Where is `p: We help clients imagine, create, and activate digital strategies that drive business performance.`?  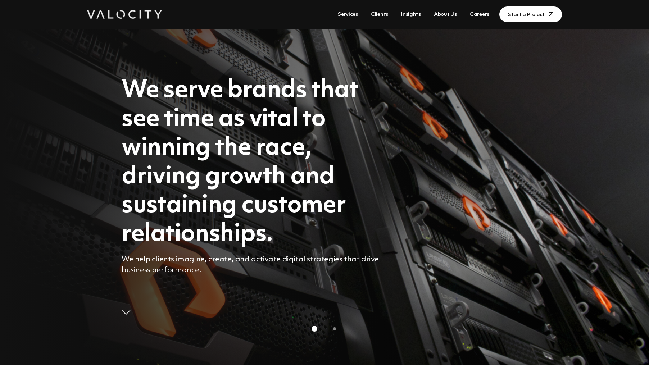 p: We help clients imagine, create, and activate digital strategies that drive business performance. is located at coordinates (255, 265).